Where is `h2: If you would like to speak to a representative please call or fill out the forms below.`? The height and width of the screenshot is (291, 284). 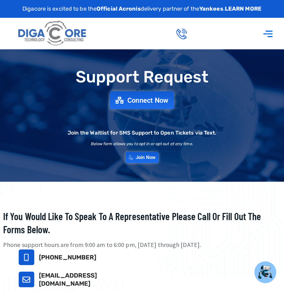
h2: If you would like to speak to a representative please call or fill out the forms below. is located at coordinates (142, 222).